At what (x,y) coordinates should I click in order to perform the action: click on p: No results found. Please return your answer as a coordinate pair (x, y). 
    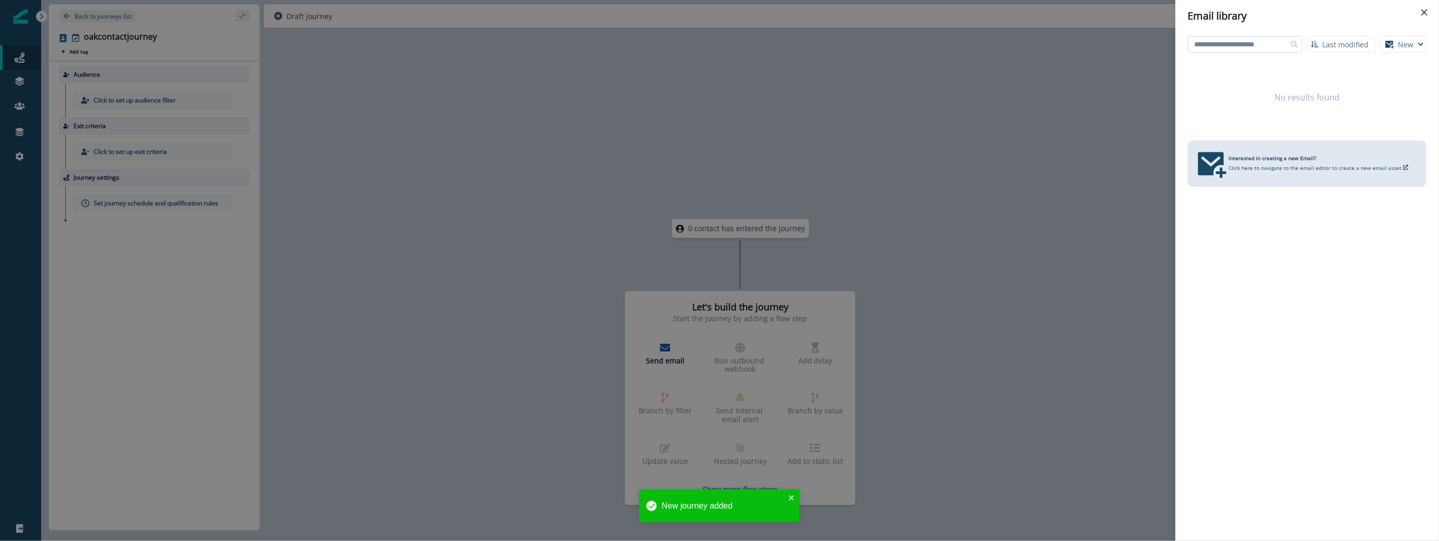
    Looking at the image, I should click on (1308, 97).